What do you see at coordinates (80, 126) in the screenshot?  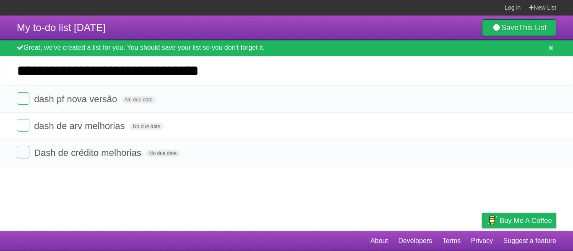 I see `span: dash de arv melhorias` at bounding box center [80, 126].